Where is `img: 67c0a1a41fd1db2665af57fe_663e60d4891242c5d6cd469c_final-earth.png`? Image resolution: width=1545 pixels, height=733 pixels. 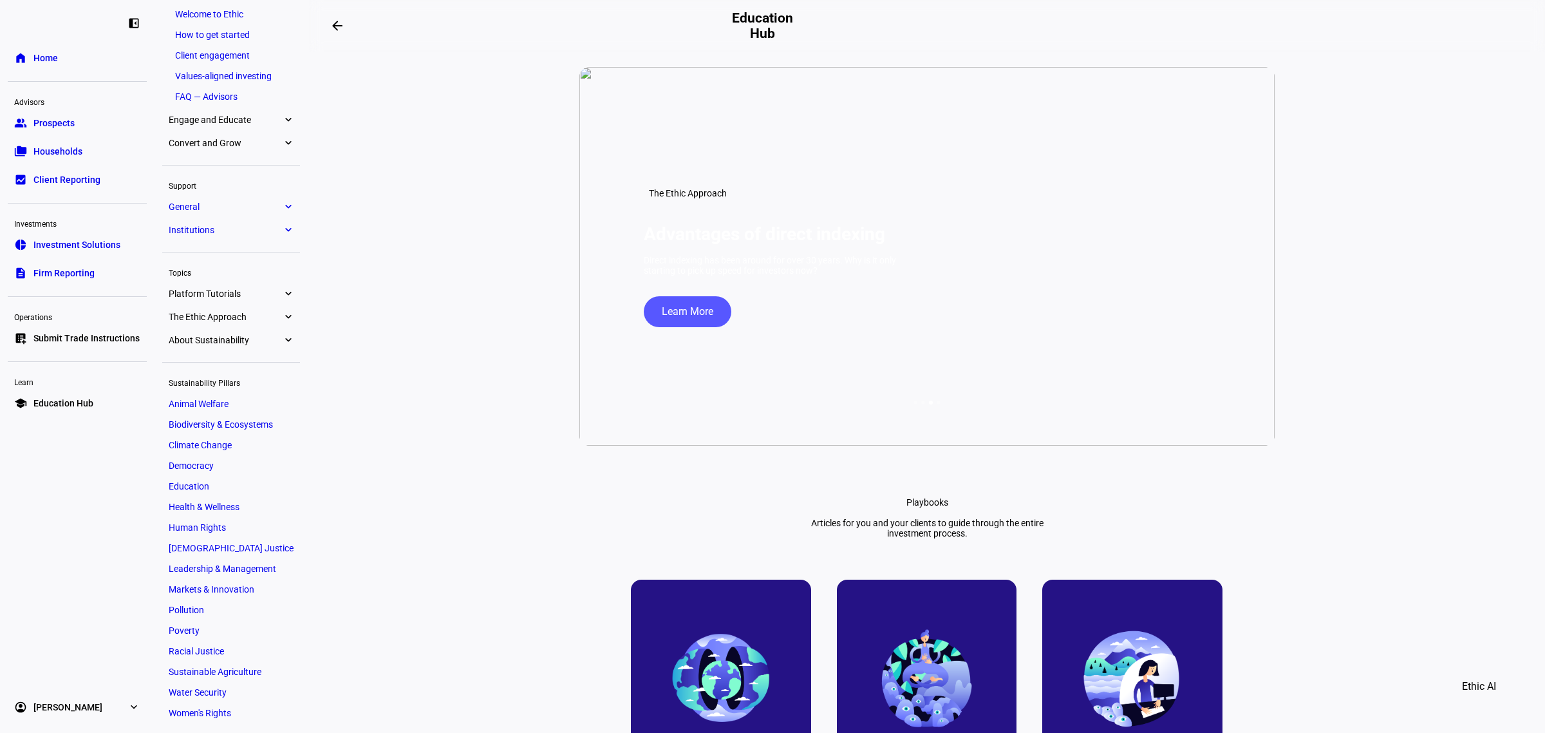 img: 67c0a1a41fd1db2665af57fe_663e60d4891242c5d6cd469c_final-earth.png is located at coordinates (720, 678).